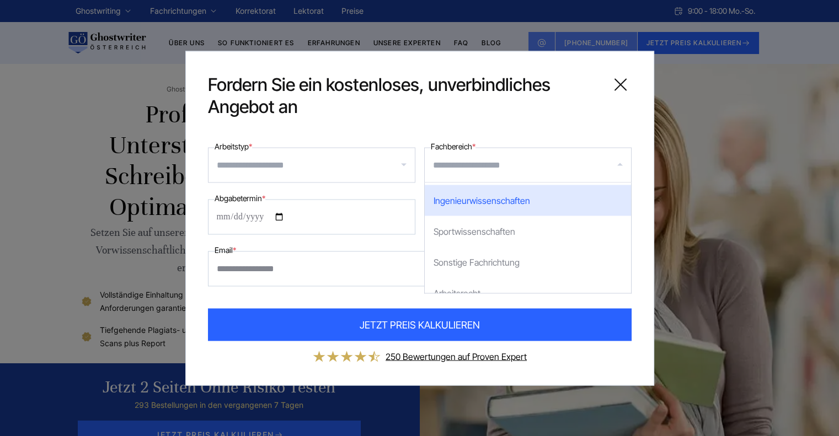  What do you see at coordinates (420, 324) in the screenshot?
I see `button: JETZT PREIS KALKULIEREN` at bounding box center [420, 324].